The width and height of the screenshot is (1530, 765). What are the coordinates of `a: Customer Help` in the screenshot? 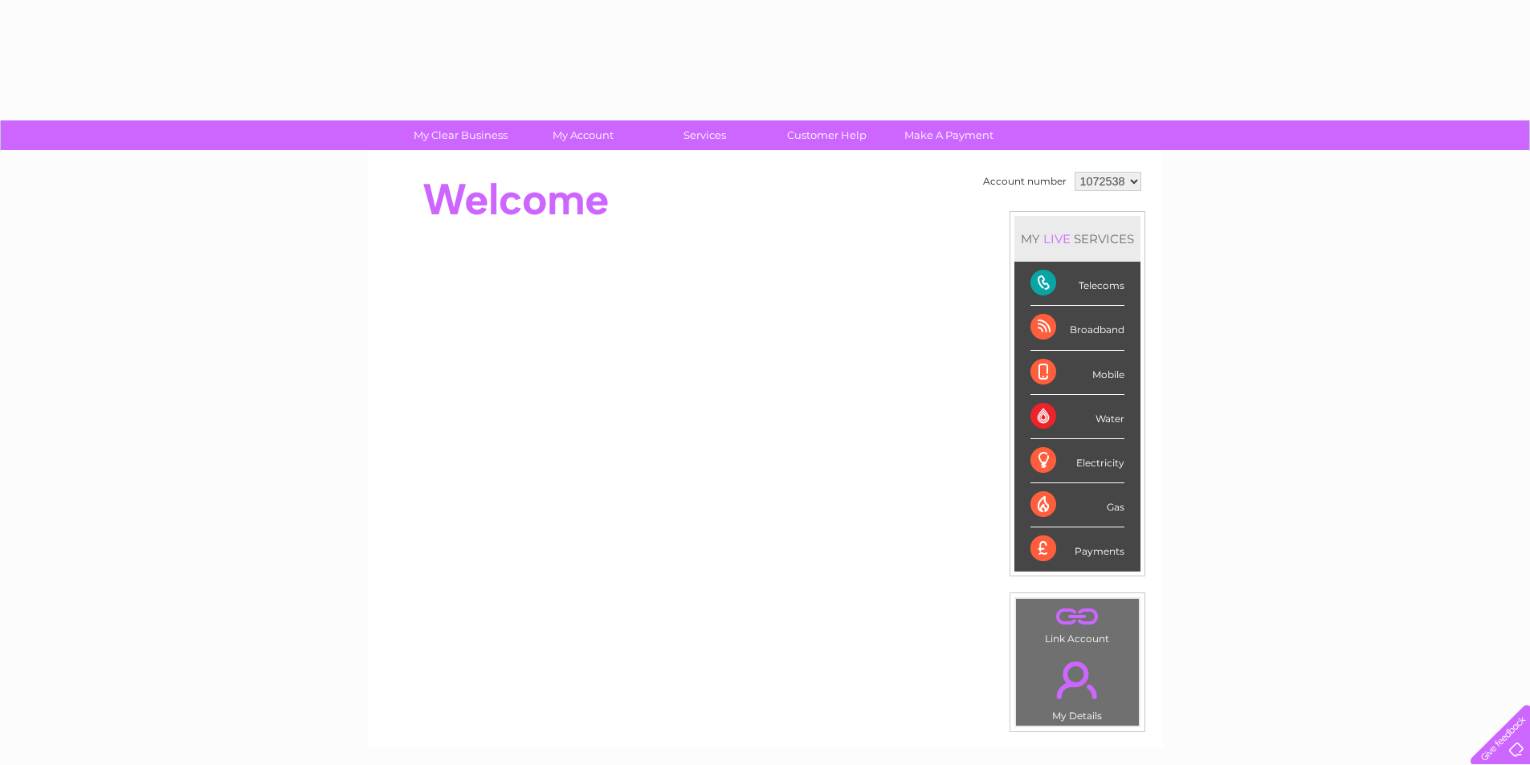 It's located at (826, 135).